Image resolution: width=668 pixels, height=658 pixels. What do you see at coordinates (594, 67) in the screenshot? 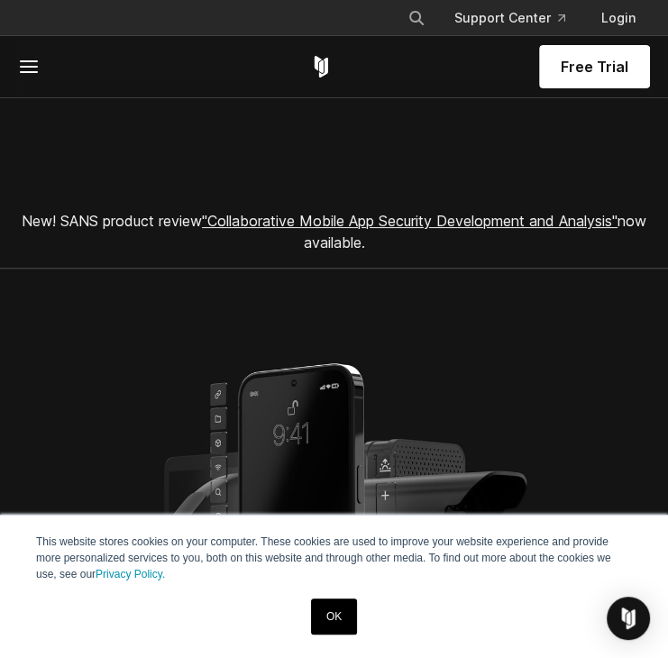
I see `a: Free Trial` at bounding box center [594, 67].